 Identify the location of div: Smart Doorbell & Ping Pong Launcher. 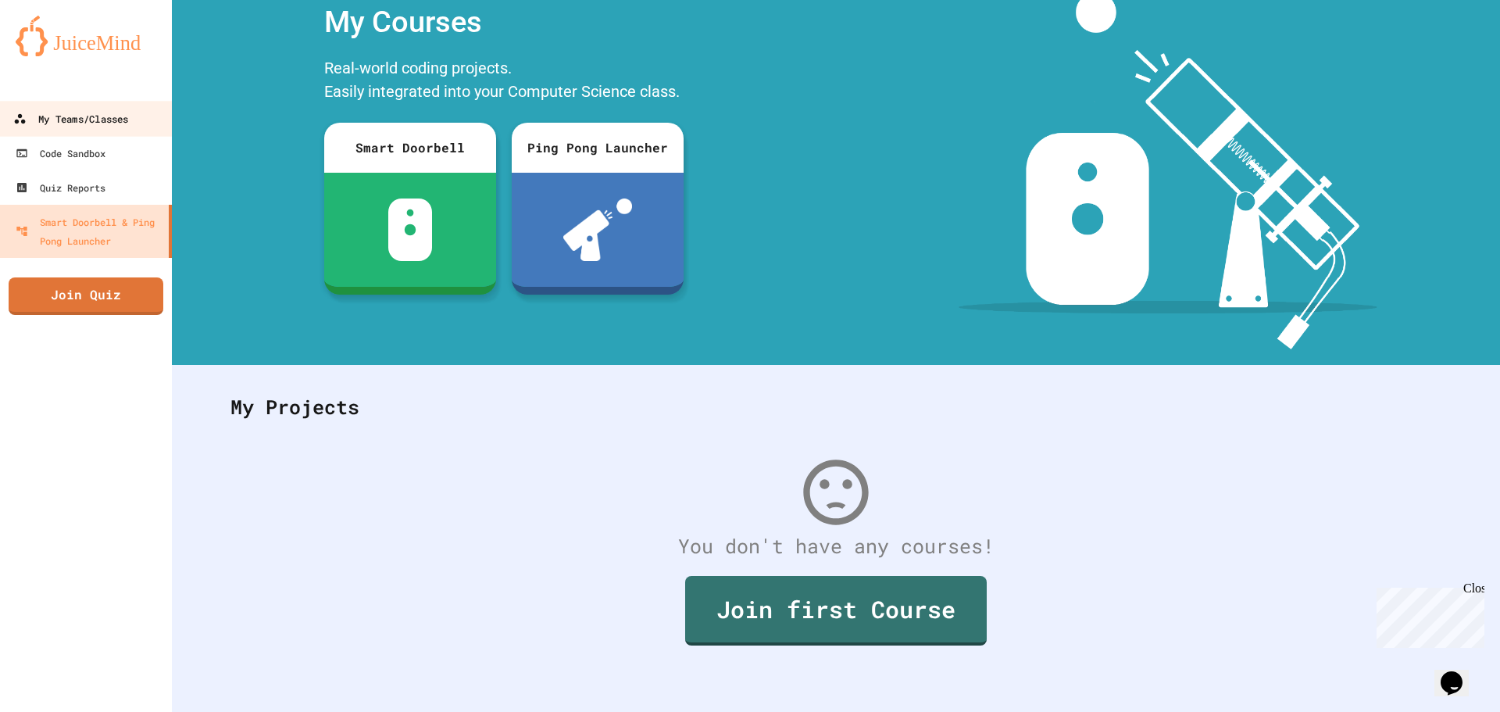
(89, 231).